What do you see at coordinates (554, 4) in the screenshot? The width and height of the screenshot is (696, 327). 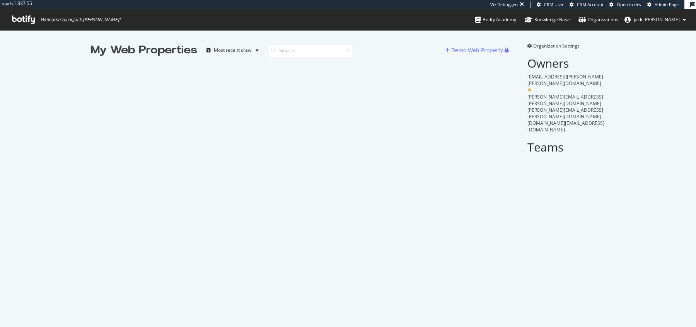 I see `span: CRM User` at bounding box center [554, 4].